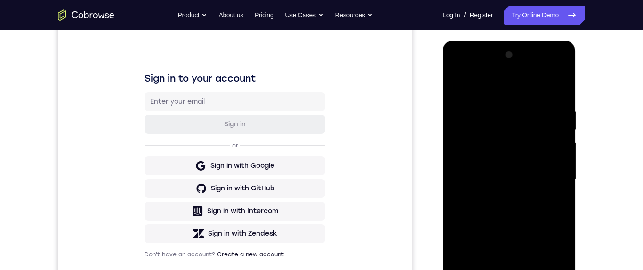  I want to click on a: About us, so click(231, 15).